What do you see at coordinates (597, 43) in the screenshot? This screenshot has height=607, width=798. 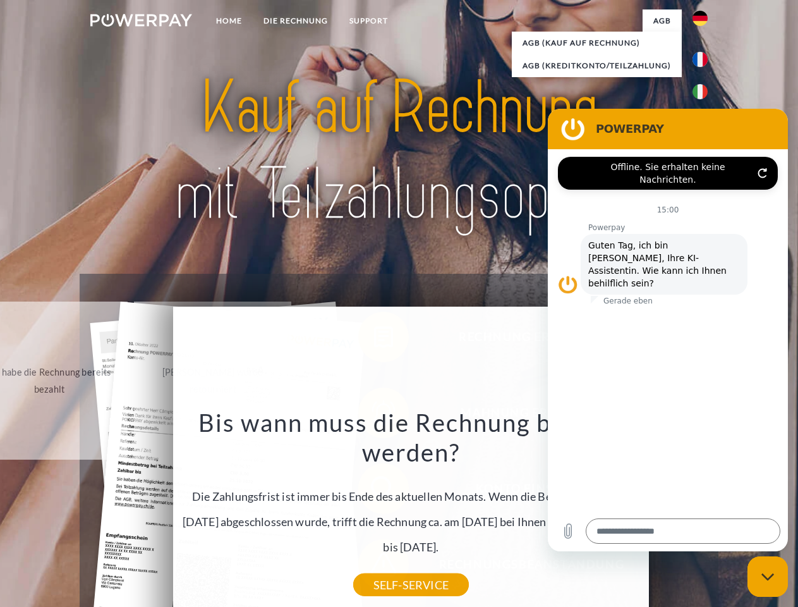 I see `a: AGB (Kauf auf Rechnung)` at bounding box center [597, 43].